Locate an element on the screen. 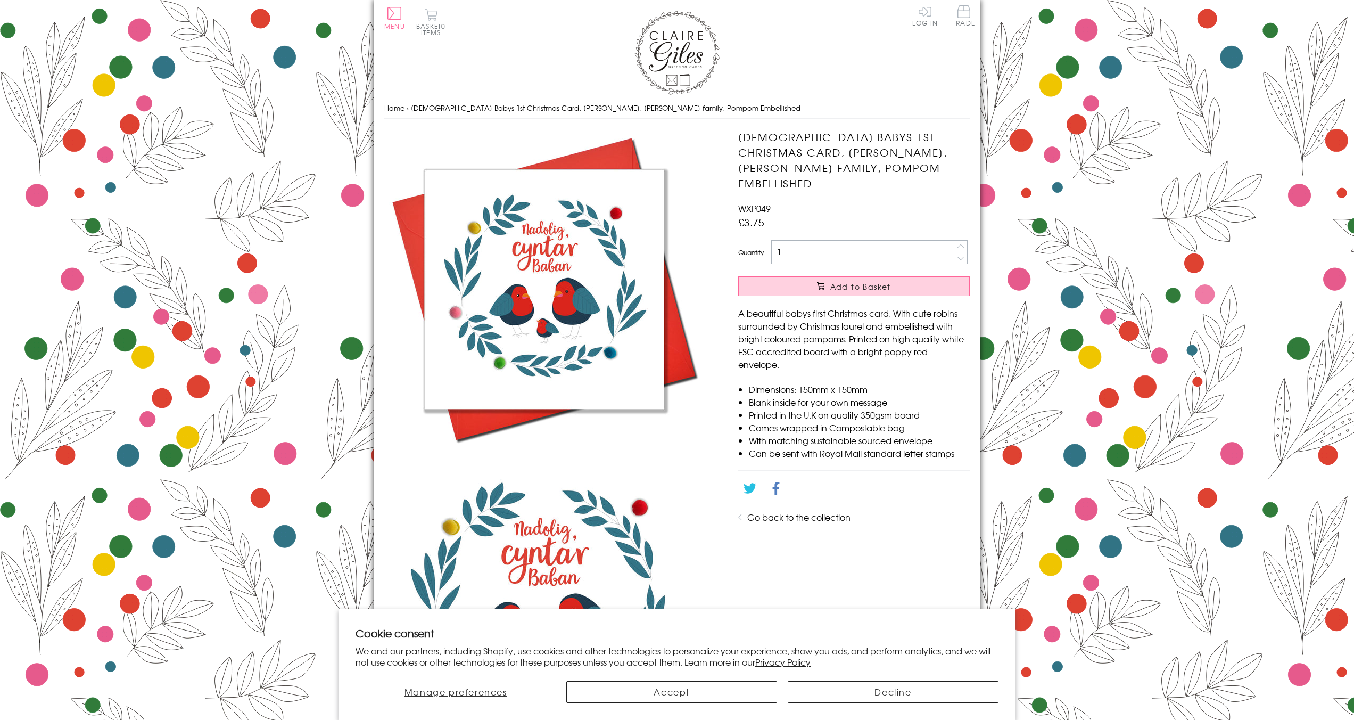 Image resolution: width=1354 pixels, height=720 pixels. button: Add to Basket is located at coordinates (854, 286).